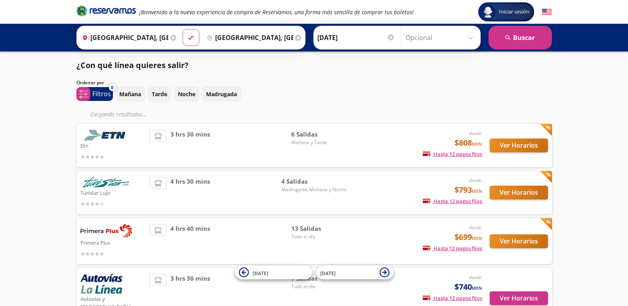  What do you see at coordinates (159, 94) in the screenshot?
I see `button: Tarde` at bounding box center [159, 94].